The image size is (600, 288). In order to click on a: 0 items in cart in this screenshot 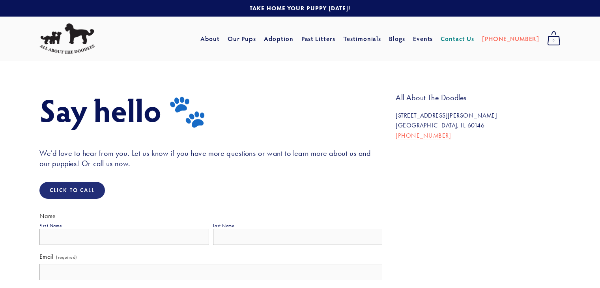, I will do `click(554, 39)`.